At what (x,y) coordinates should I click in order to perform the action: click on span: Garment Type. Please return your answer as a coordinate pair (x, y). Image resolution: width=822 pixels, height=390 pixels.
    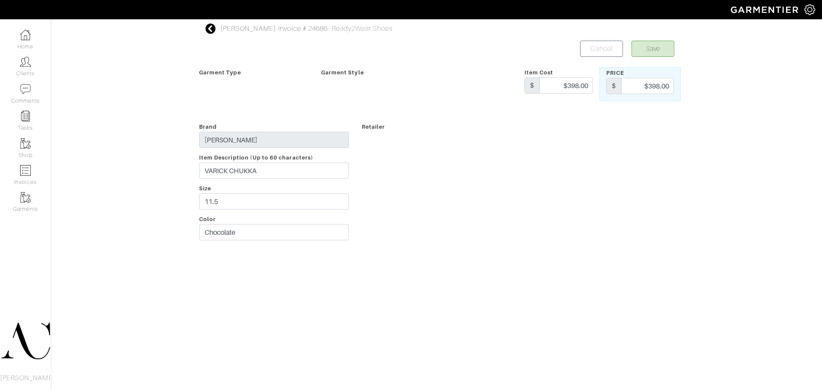
    Looking at the image, I should click on (220, 72).